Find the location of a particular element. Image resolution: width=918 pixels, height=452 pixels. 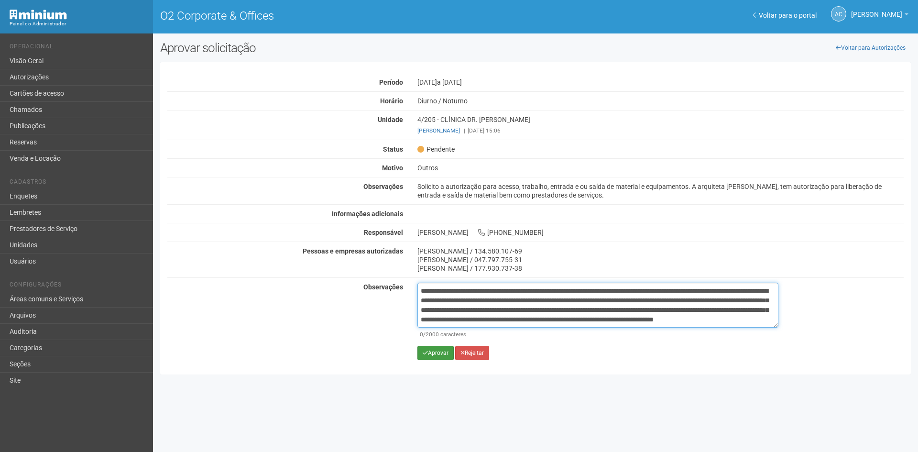

span: 0 is located at coordinates (421, 334).